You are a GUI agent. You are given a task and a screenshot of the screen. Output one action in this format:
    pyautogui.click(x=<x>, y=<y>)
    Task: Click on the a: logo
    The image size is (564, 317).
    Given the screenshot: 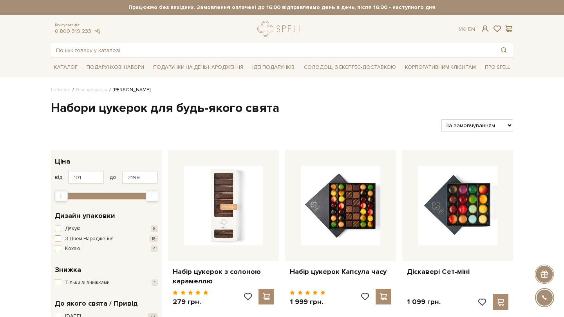 What is the action you would take?
    pyautogui.click(x=281, y=29)
    